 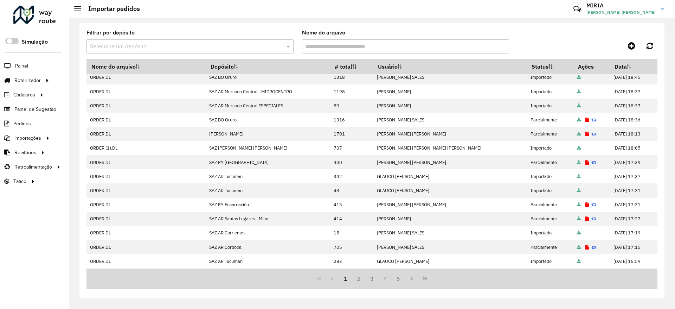 I want to click on td: 342, so click(x=351, y=176).